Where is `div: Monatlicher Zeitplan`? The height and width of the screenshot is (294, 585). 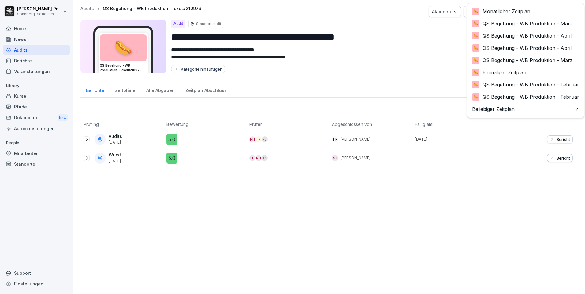 div: Monatlicher Zeitplan is located at coordinates (501, 11).